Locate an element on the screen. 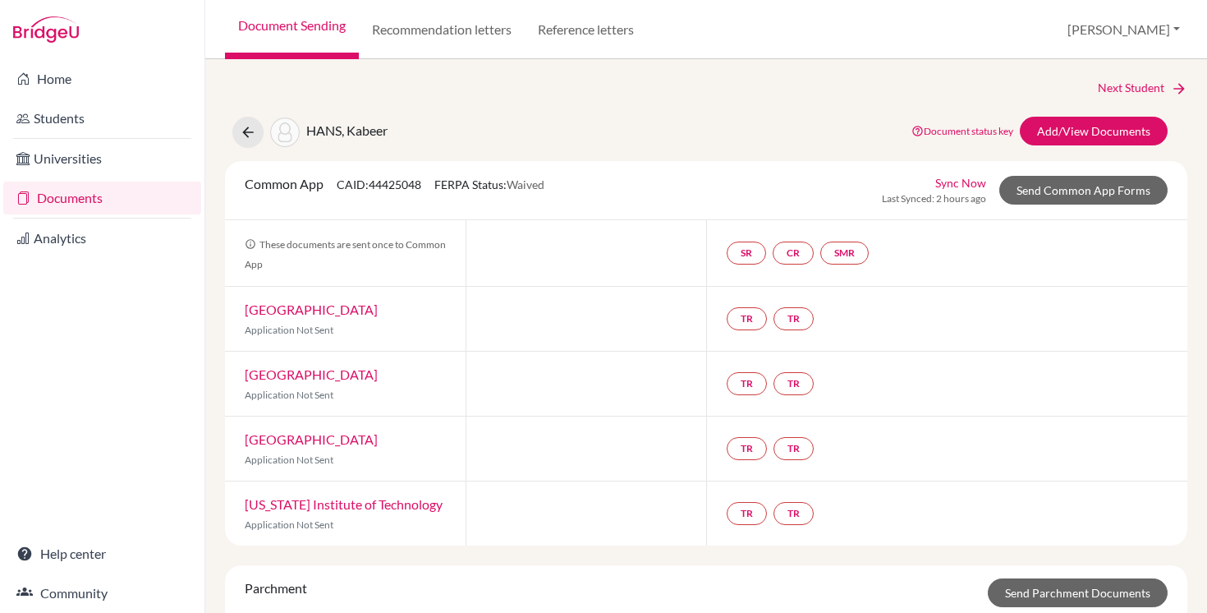  span: These documents are sent once to Common App is located at coordinates (345, 254).